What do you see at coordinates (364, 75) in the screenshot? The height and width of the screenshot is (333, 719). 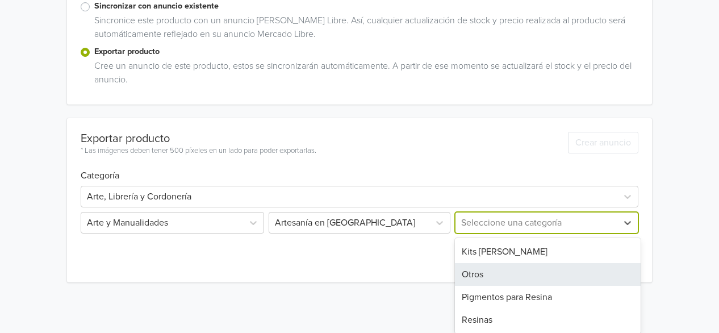 I see `div: Cree un anuncio de este producto, estos se sincronizarán automáticamente. A partir de ese momento...` at bounding box center [364, 75].